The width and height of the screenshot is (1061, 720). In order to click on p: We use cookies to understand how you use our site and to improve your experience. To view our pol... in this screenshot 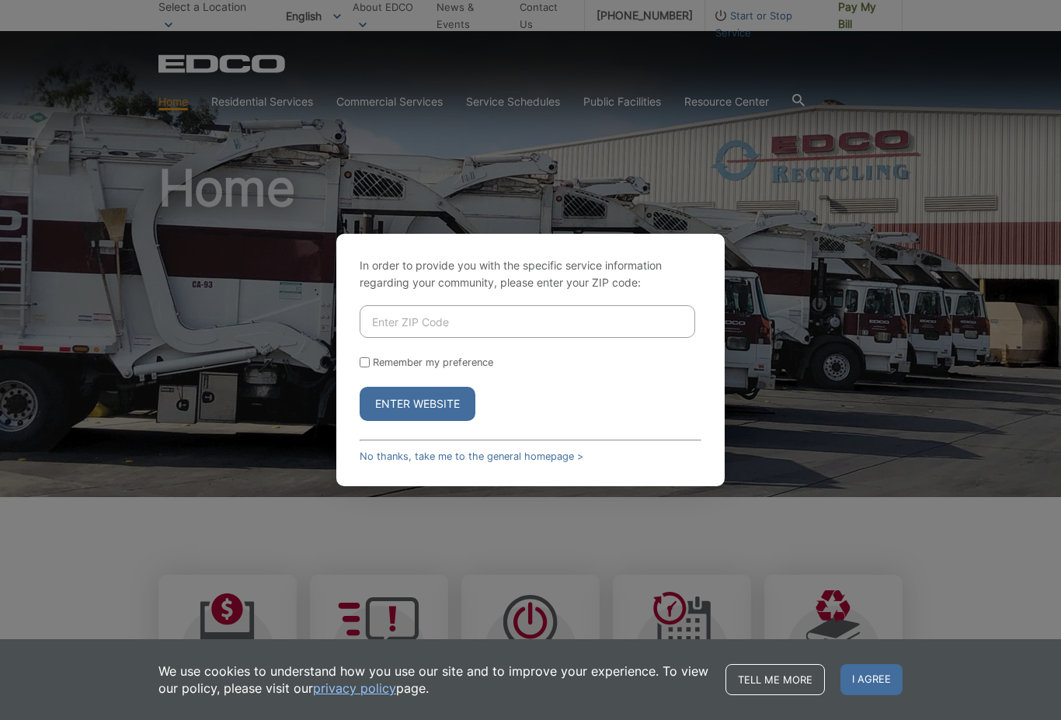, I will do `click(434, 680)`.